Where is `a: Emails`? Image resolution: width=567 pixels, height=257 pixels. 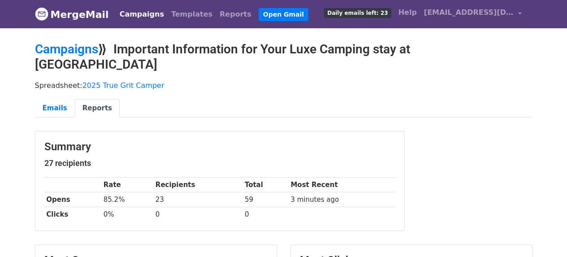
a: Emails is located at coordinates (55, 108).